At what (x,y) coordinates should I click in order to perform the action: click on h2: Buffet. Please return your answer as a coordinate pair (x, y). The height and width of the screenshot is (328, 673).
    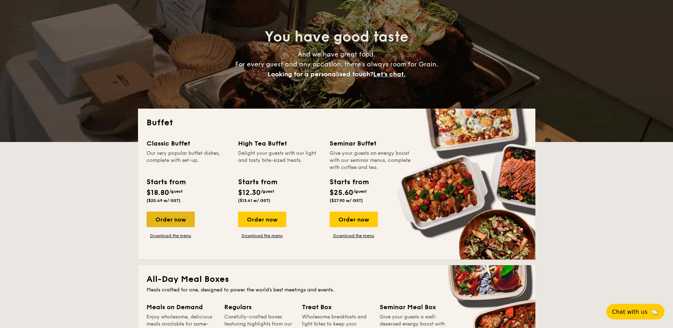
    Looking at the image, I should click on (337, 123).